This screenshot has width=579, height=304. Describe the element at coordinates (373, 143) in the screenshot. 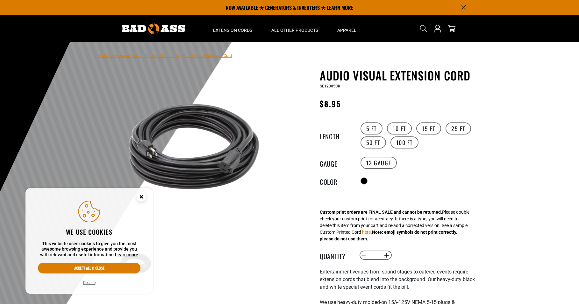

I see `label: 50 FT` at that location.